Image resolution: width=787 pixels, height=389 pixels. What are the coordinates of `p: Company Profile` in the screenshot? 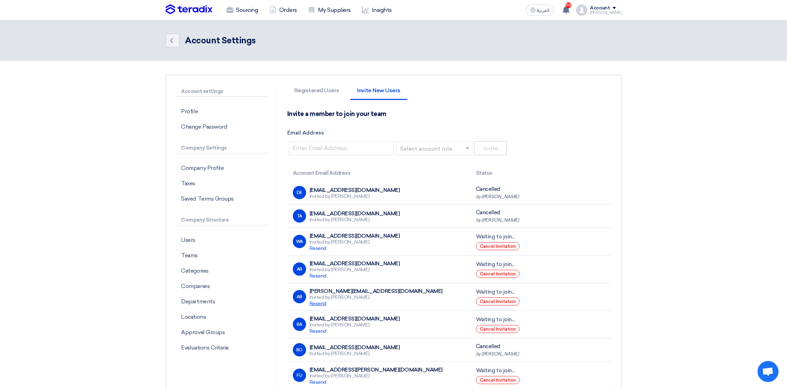 It's located at (222, 168).